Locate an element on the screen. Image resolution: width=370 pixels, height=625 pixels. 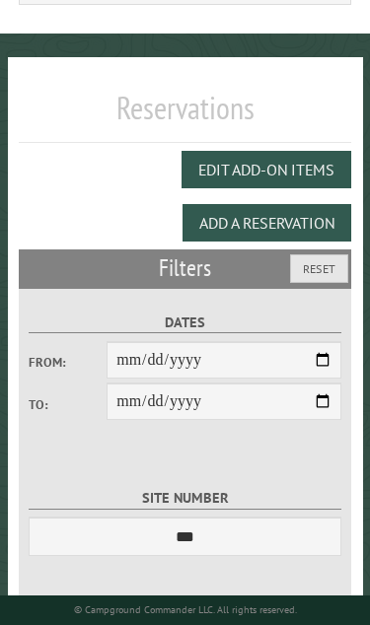
h1: Reservations is located at coordinates (185, 115).